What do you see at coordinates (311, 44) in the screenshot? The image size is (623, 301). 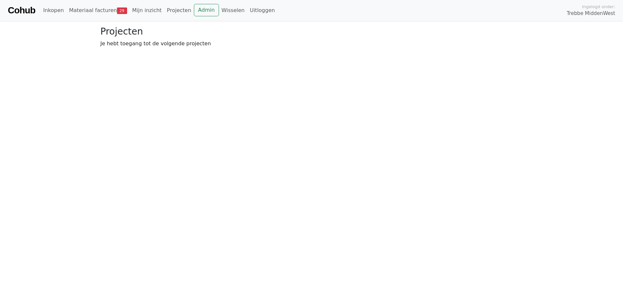 I see `p: Je hebt toegang tot de volgende projecten` at bounding box center [311, 44].